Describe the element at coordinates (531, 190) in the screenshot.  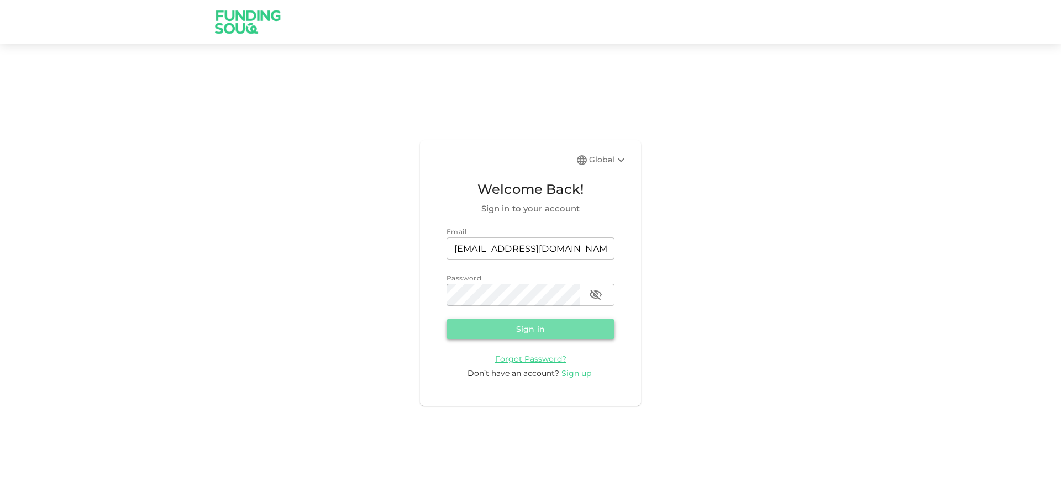
I see `span: Welcome Back!` at that location.